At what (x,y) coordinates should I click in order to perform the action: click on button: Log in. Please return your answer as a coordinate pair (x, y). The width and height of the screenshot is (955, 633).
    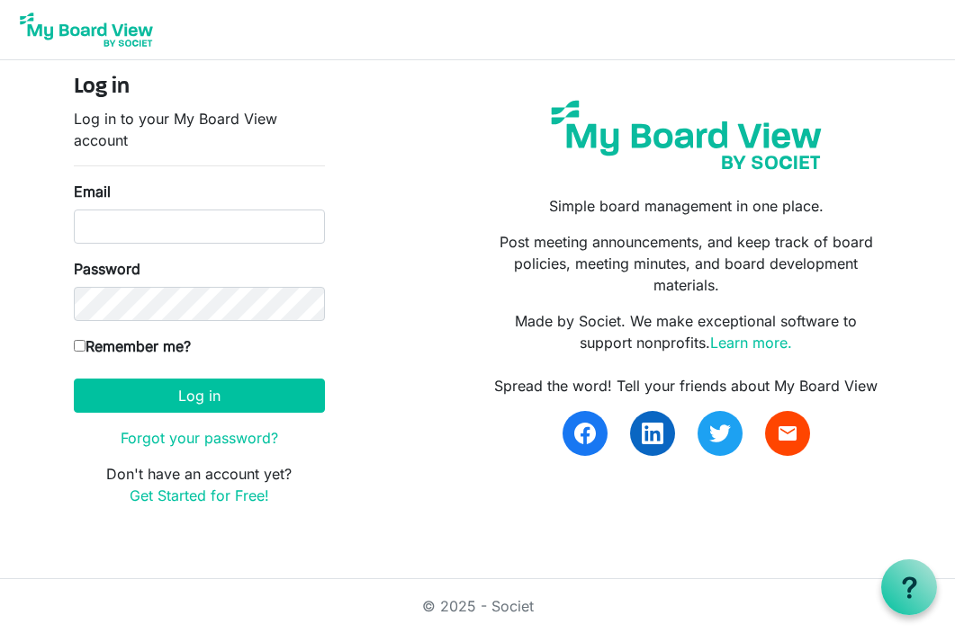
    Looking at the image, I should click on (199, 396).